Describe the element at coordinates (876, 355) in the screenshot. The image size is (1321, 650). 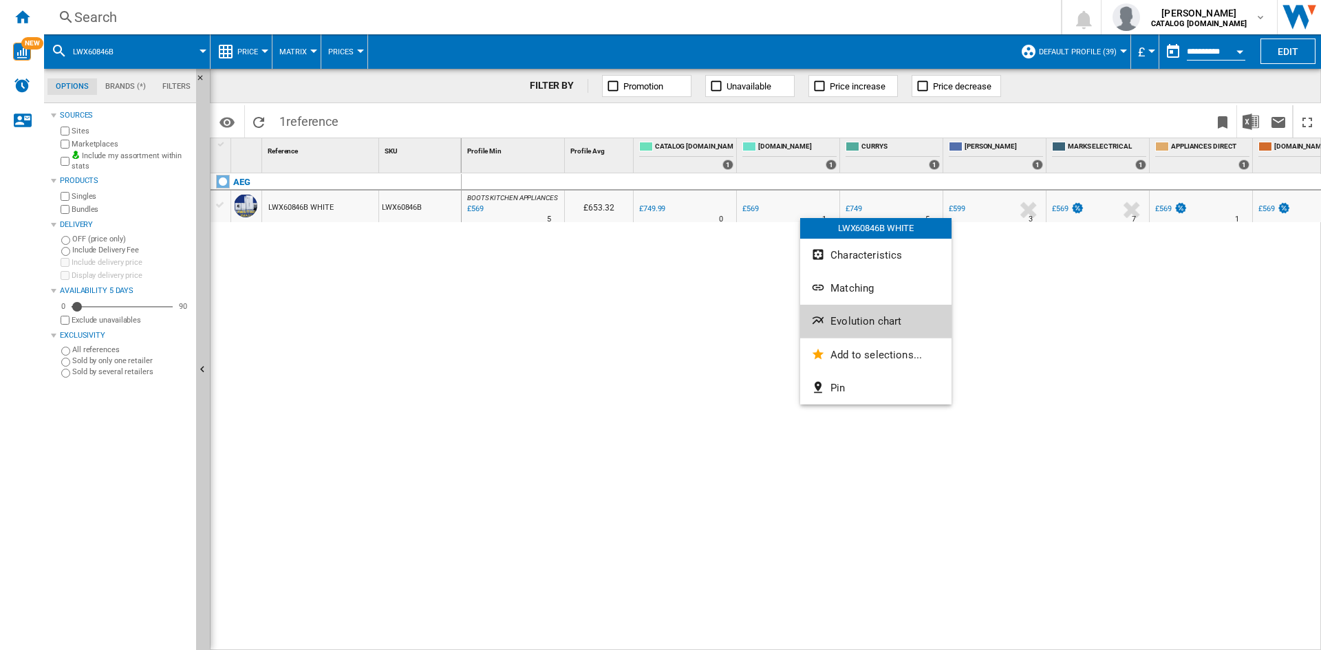
I see `button: Add to selections...` at that location.